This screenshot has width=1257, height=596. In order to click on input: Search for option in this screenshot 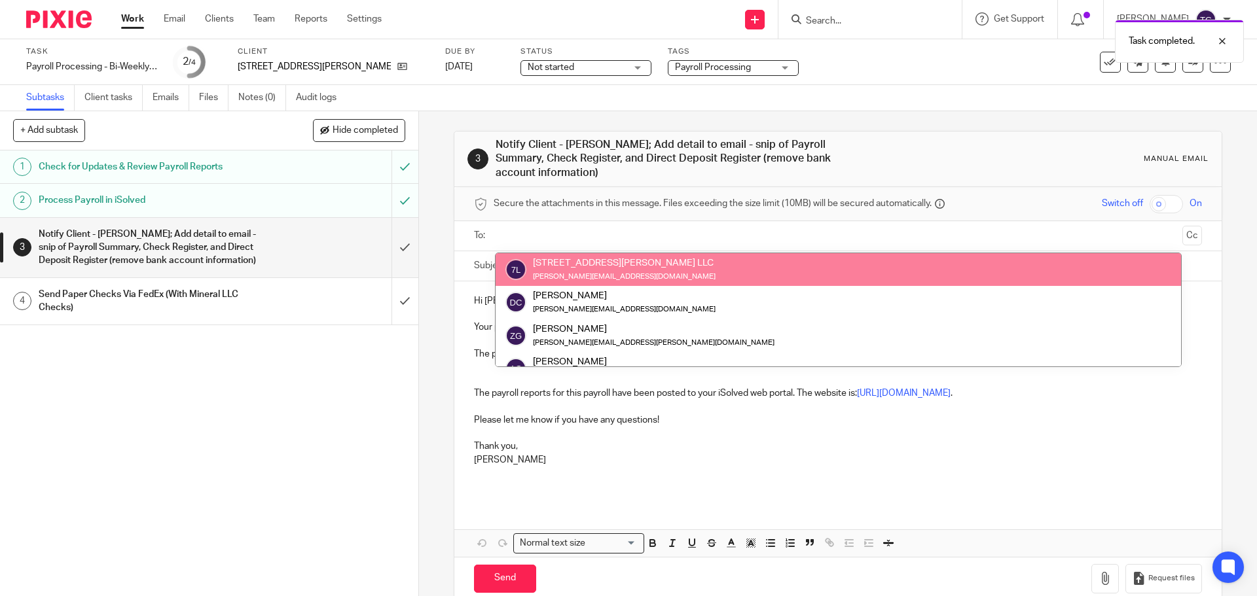, I will do `click(613, 543)`.